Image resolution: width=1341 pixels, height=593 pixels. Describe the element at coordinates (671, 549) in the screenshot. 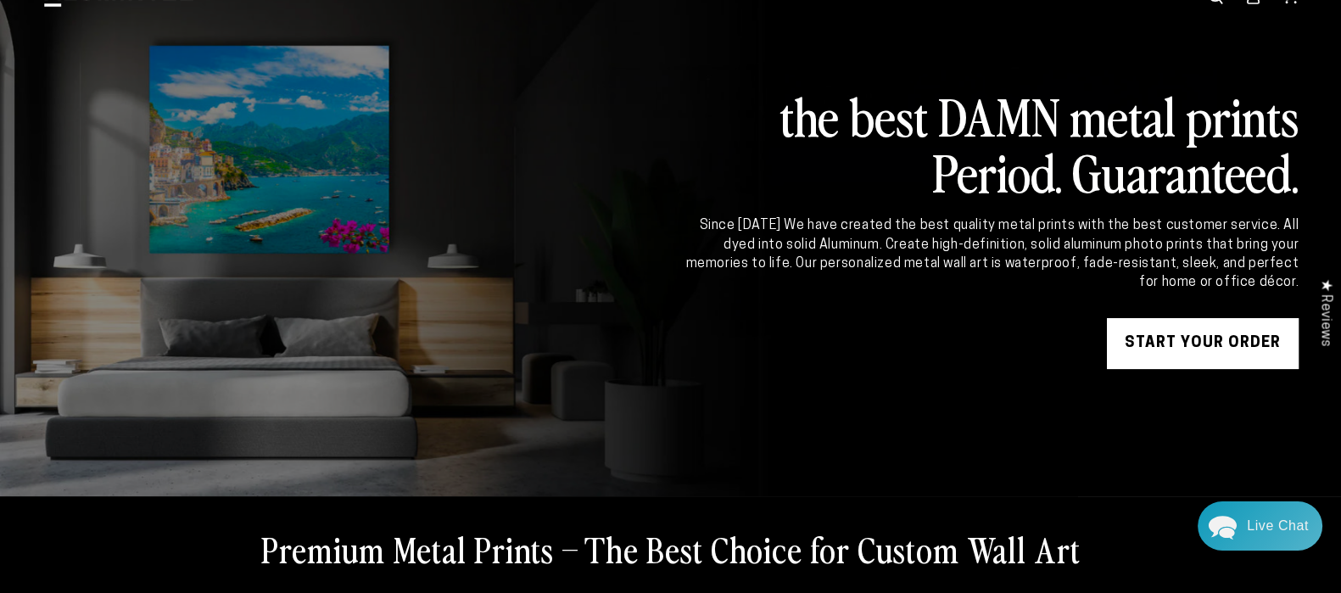

I see `h2: Premium Metal Prints – The Best Choice for Custom Wall Art` at that location.